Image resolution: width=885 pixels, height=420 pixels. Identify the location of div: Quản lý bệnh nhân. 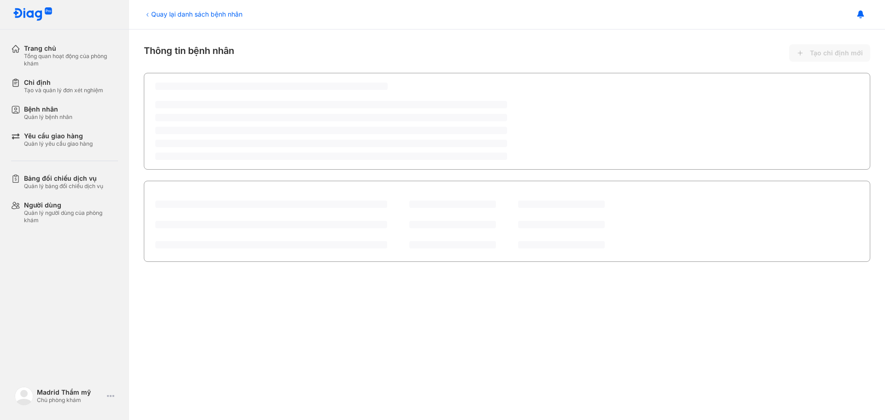
(48, 117).